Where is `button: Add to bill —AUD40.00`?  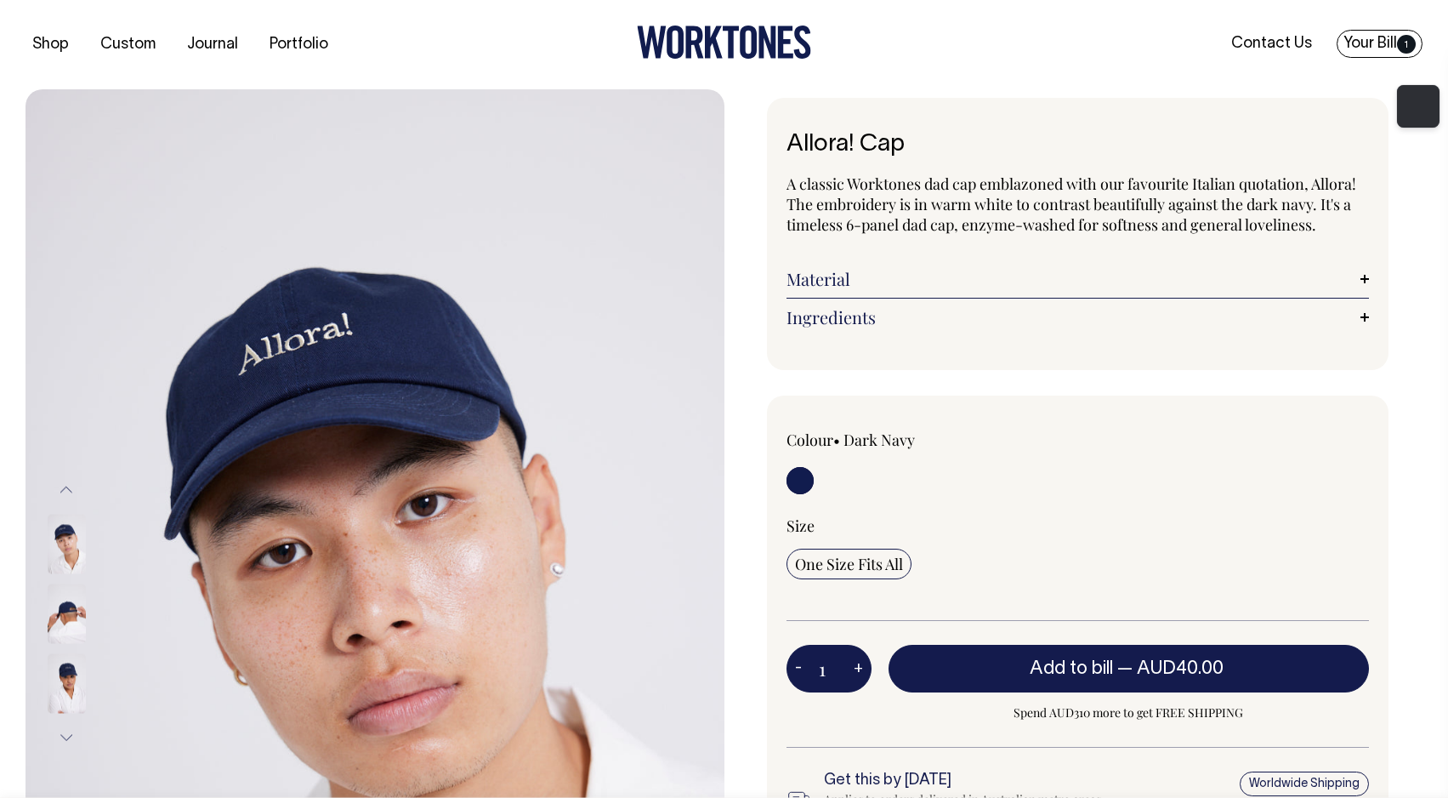 button: Add to bill —AUD40.00 is located at coordinates (1129, 668).